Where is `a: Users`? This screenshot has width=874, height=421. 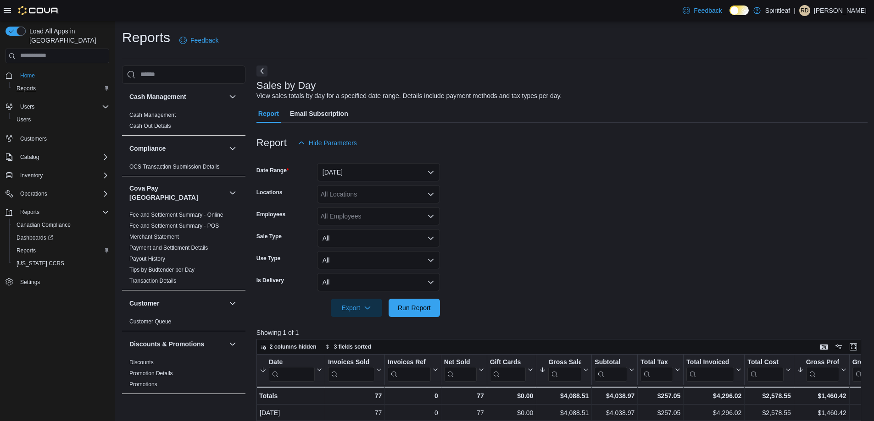
a: Users is located at coordinates (23, 120).